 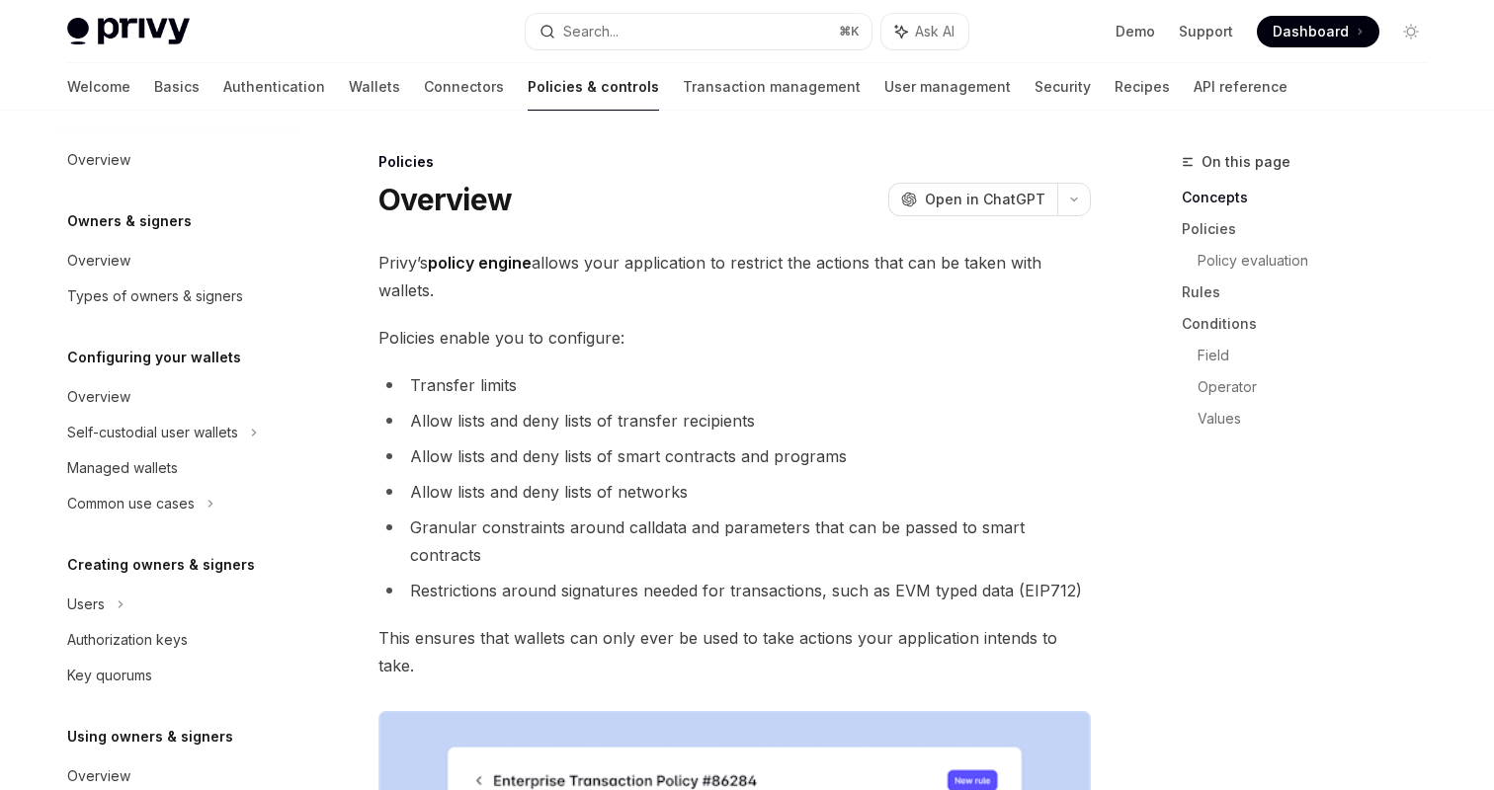 What do you see at coordinates (1320, 261) in the screenshot?
I see `a: Policy evaluation` at bounding box center [1320, 261].